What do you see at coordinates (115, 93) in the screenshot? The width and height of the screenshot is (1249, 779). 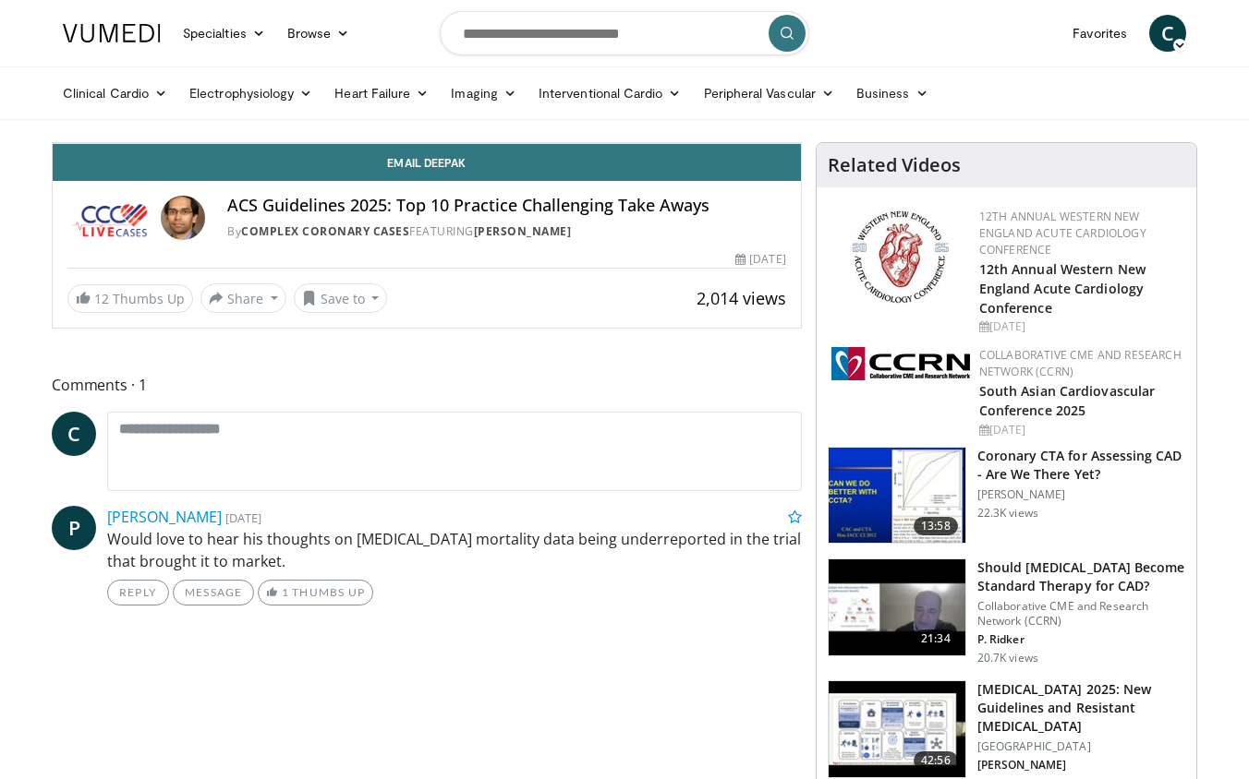 I see `a: Clinical Cardio` at bounding box center [115, 93].